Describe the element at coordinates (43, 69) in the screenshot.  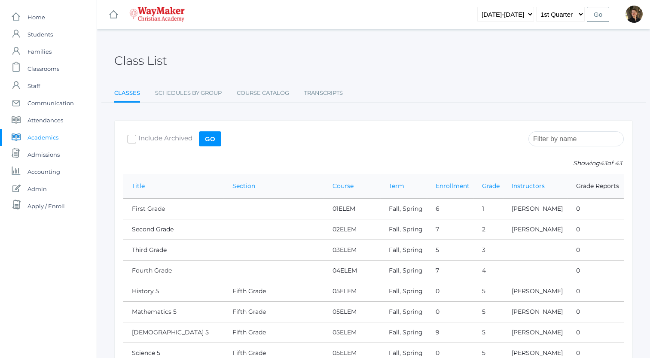
I see `span: Classrooms` at that location.